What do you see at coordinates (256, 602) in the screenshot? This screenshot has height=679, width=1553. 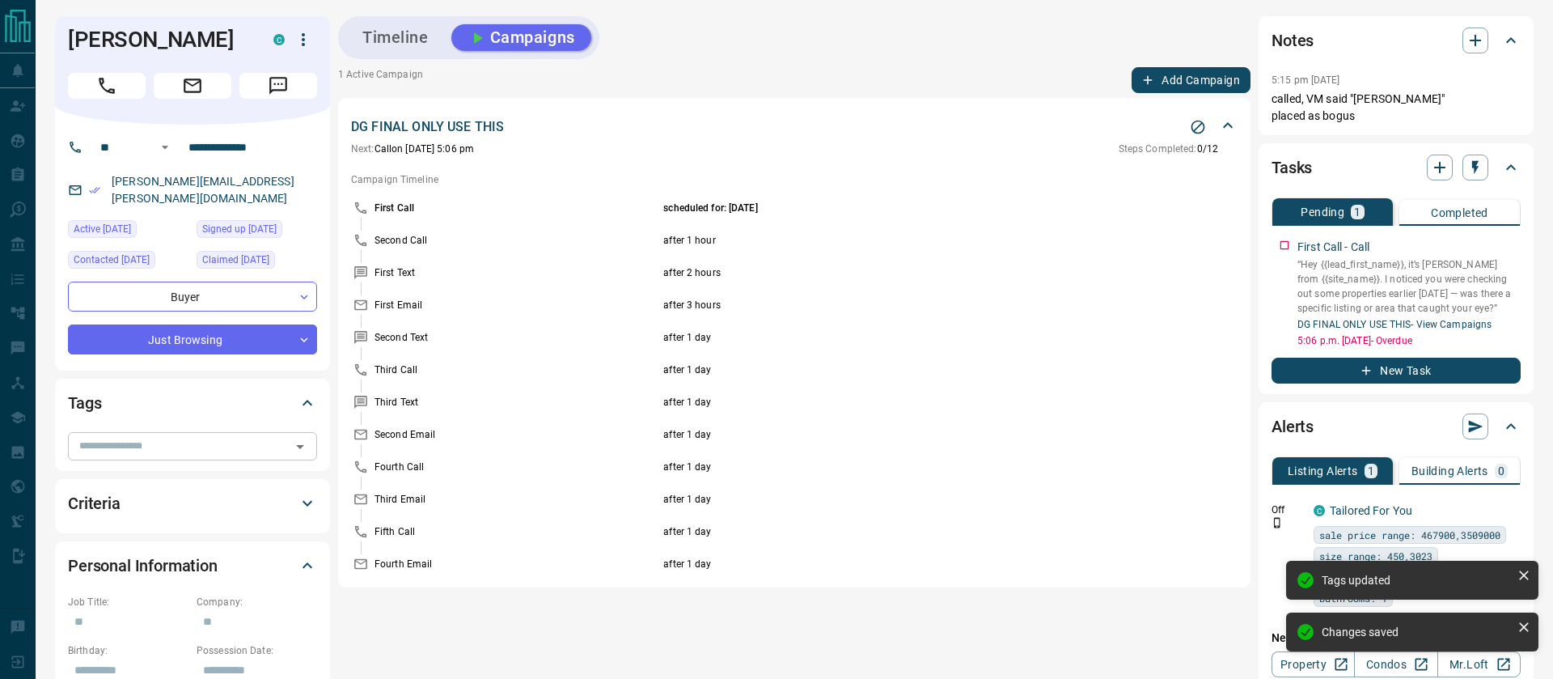 I see `p: Company:` at bounding box center [256, 602].